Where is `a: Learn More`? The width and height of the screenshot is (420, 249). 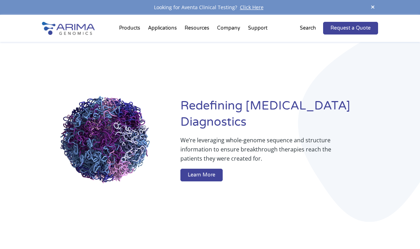
a: Learn More is located at coordinates (202, 175).